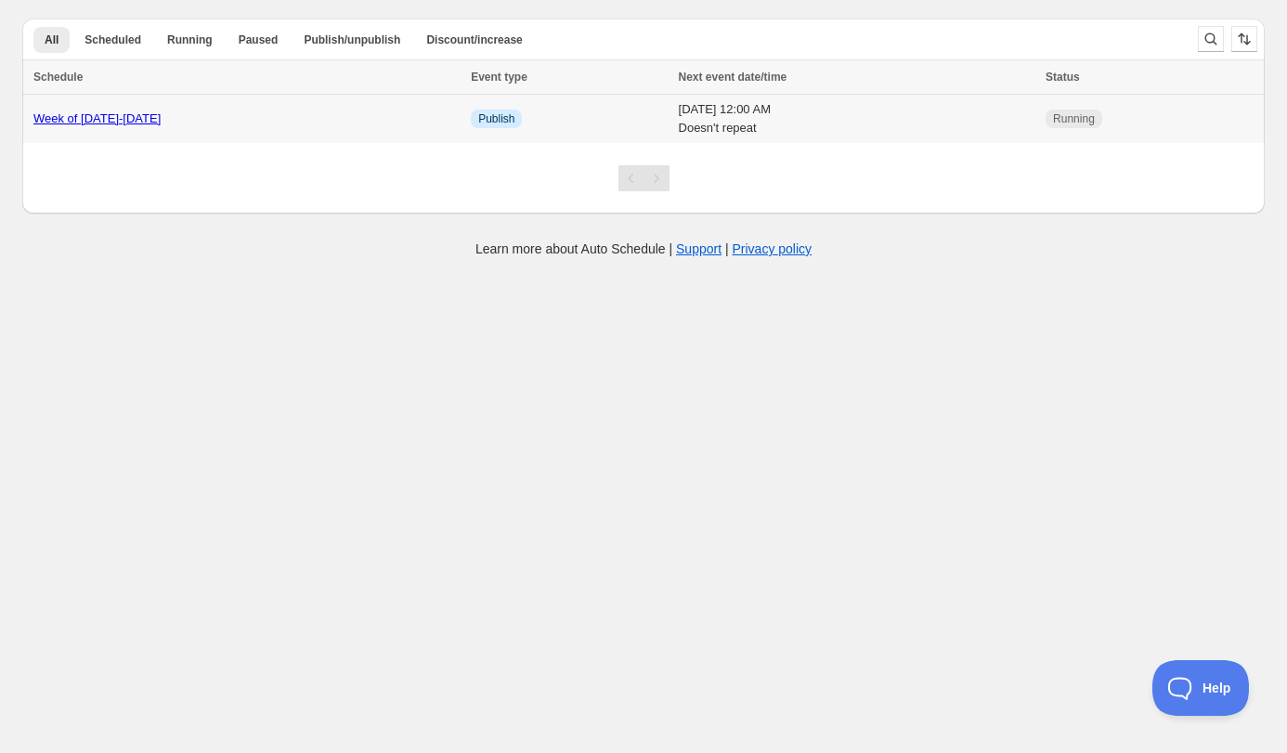 The width and height of the screenshot is (1287, 753). Describe the element at coordinates (644, 249) in the screenshot. I see `p: Learn more about Auto Schedule | |` at that location.